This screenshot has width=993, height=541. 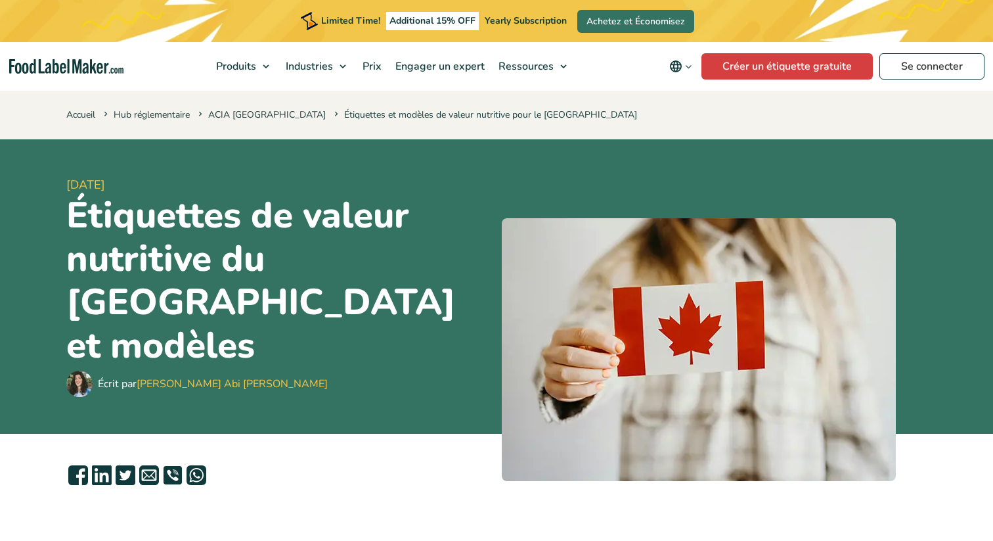 I want to click on a: Engager un expert, so click(x=439, y=66).